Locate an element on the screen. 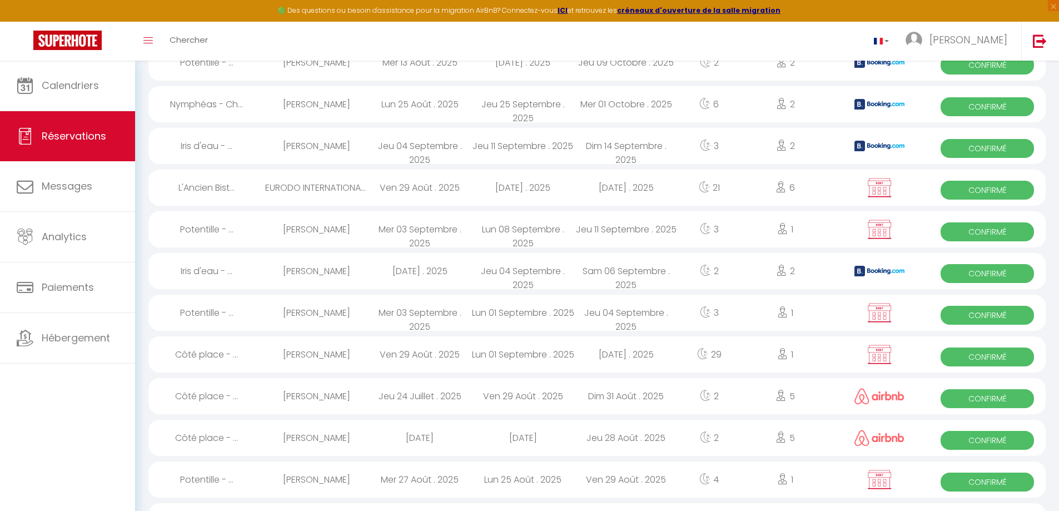 The image size is (1059, 511). a: ICI is located at coordinates (563, 10).